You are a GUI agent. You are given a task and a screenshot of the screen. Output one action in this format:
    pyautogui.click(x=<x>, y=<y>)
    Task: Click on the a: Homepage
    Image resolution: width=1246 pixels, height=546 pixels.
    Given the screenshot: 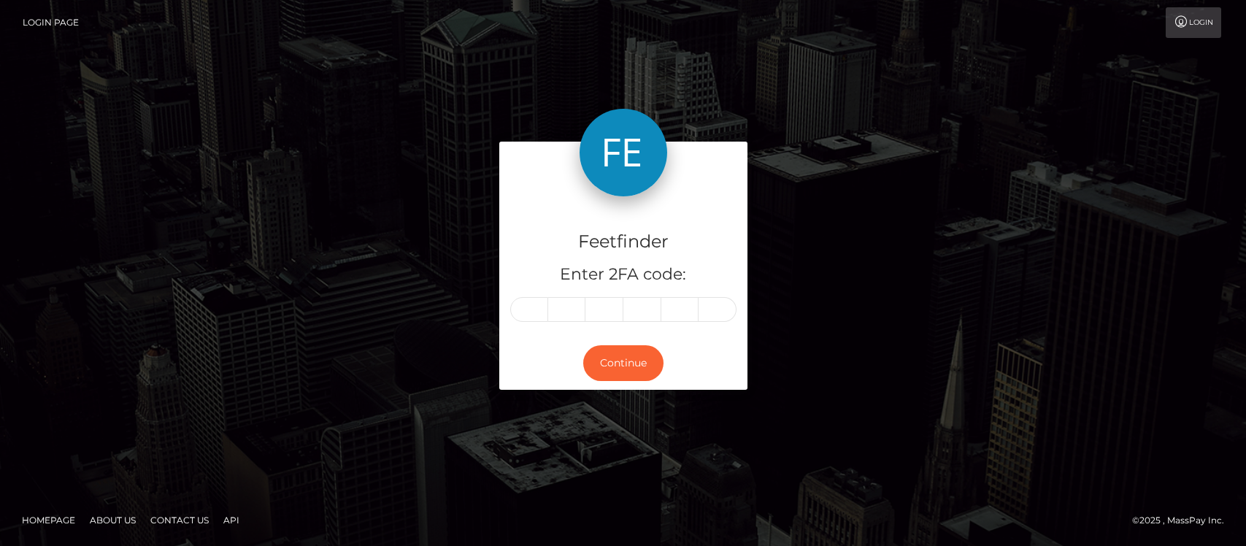 What is the action you would take?
    pyautogui.click(x=48, y=520)
    